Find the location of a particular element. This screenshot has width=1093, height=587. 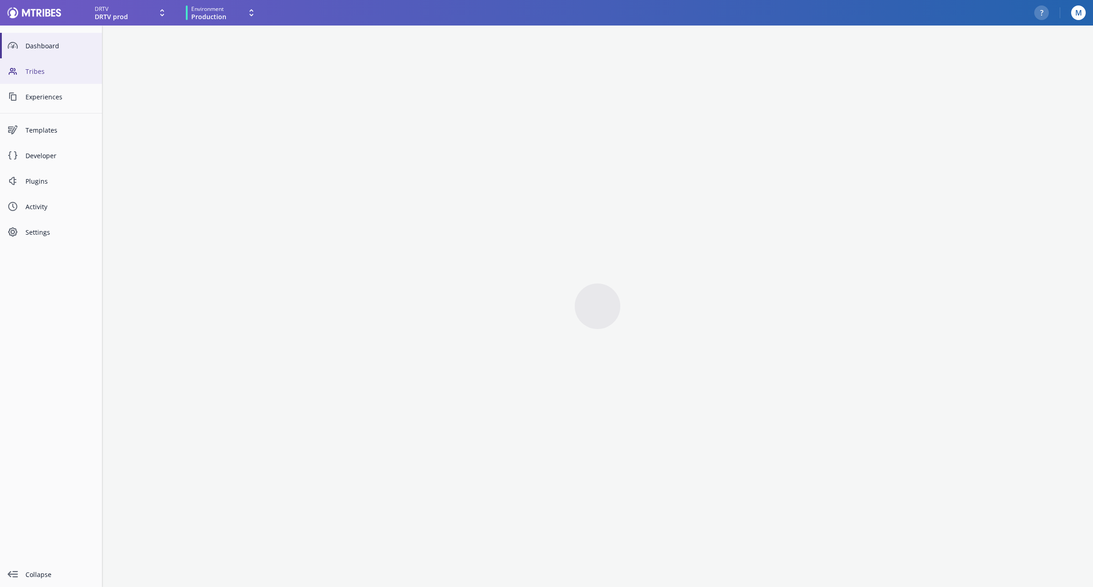

span: Activity is located at coordinates (60, 206).